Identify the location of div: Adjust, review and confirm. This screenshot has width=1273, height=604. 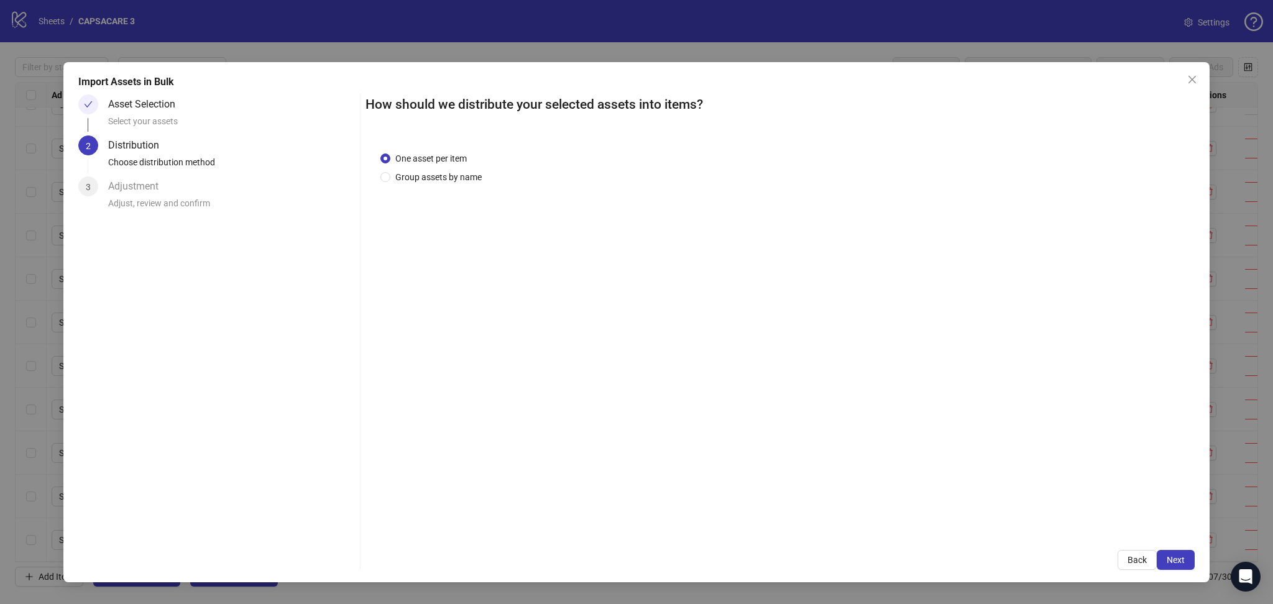
(231, 207).